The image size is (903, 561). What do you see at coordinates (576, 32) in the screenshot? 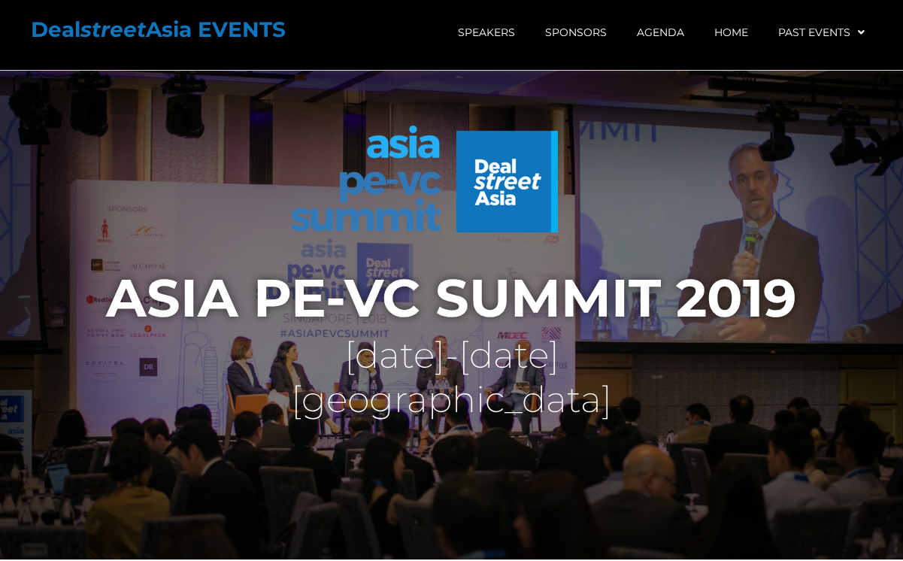
I see `a: Sponsors` at bounding box center [576, 32].